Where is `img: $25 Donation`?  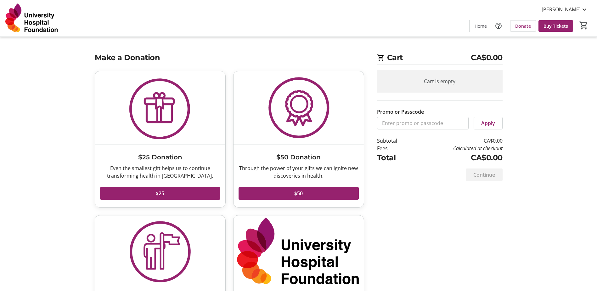
img: $25 Donation is located at coordinates (160, 108).